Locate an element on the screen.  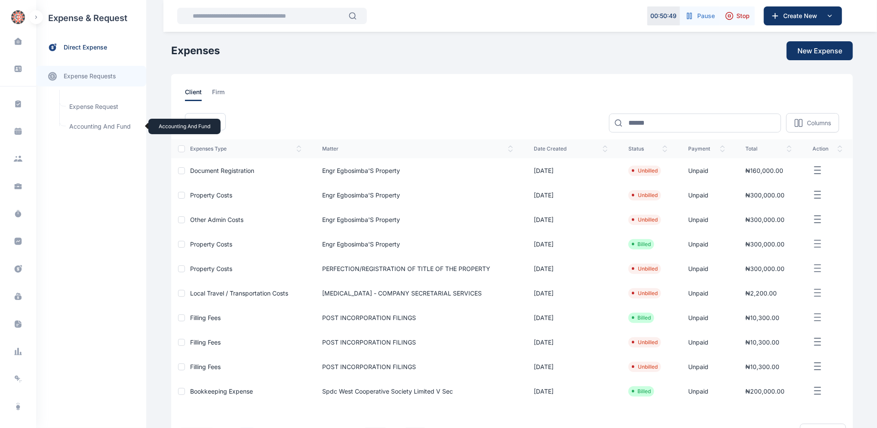
button: Filter is located at coordinates (205, 122).